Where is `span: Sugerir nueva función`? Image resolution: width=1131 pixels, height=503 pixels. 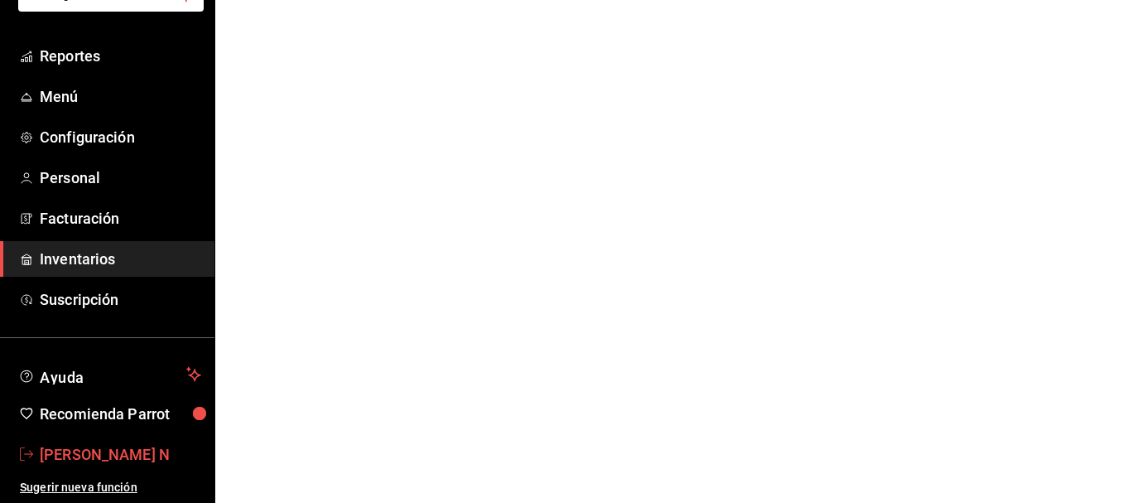 span: Sugerir nueva función is located at coordinates (110, 487).